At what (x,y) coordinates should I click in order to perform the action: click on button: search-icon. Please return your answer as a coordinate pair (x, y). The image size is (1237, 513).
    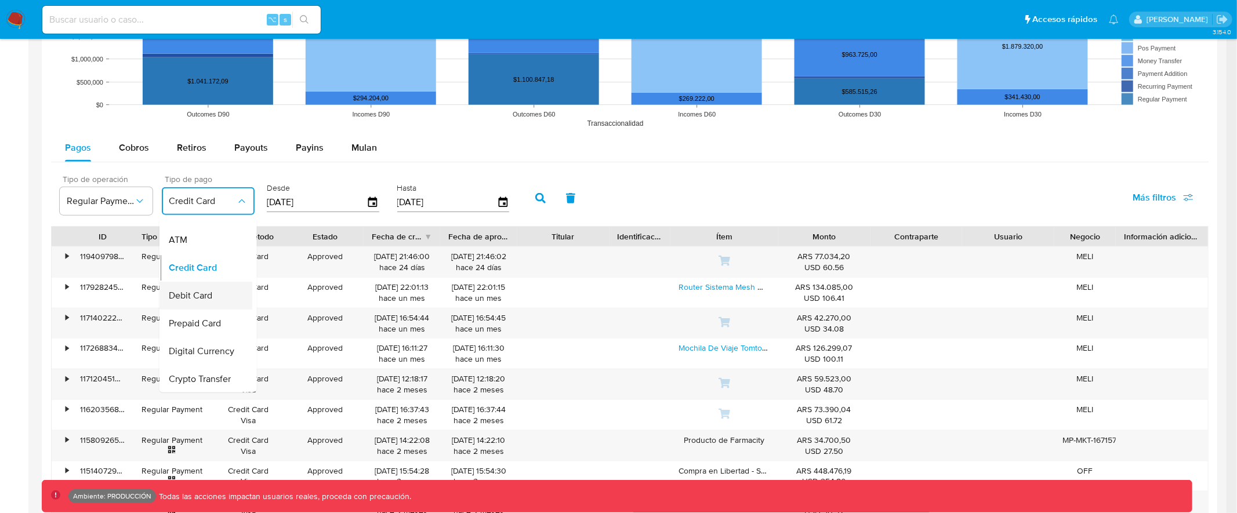
    Looking at the image, I should click on (304, 20).